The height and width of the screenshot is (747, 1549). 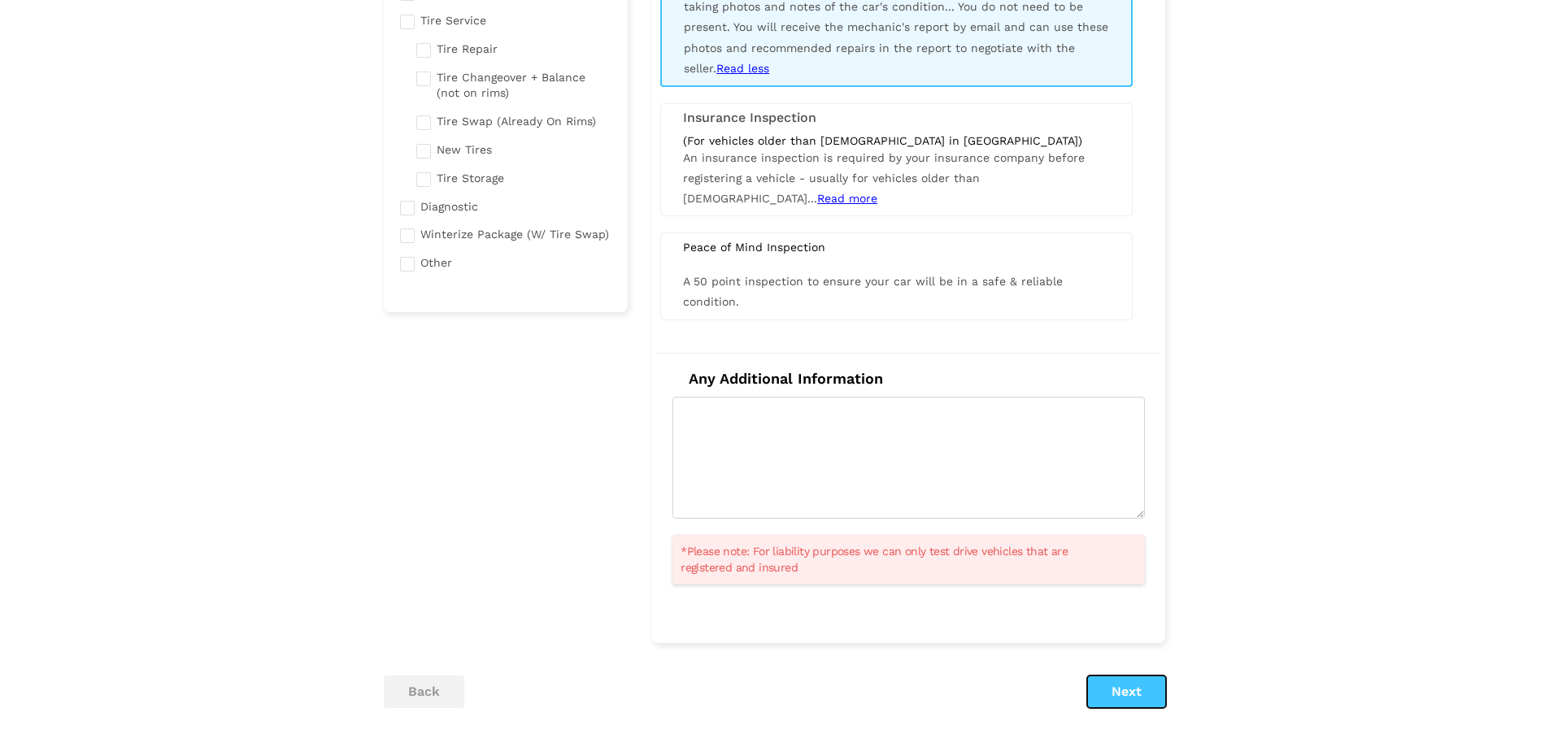 What do you see at coordinates (909, 379) in the screenshot?
I see `h4: Any Additional Information` at bounding box center [909, 379].